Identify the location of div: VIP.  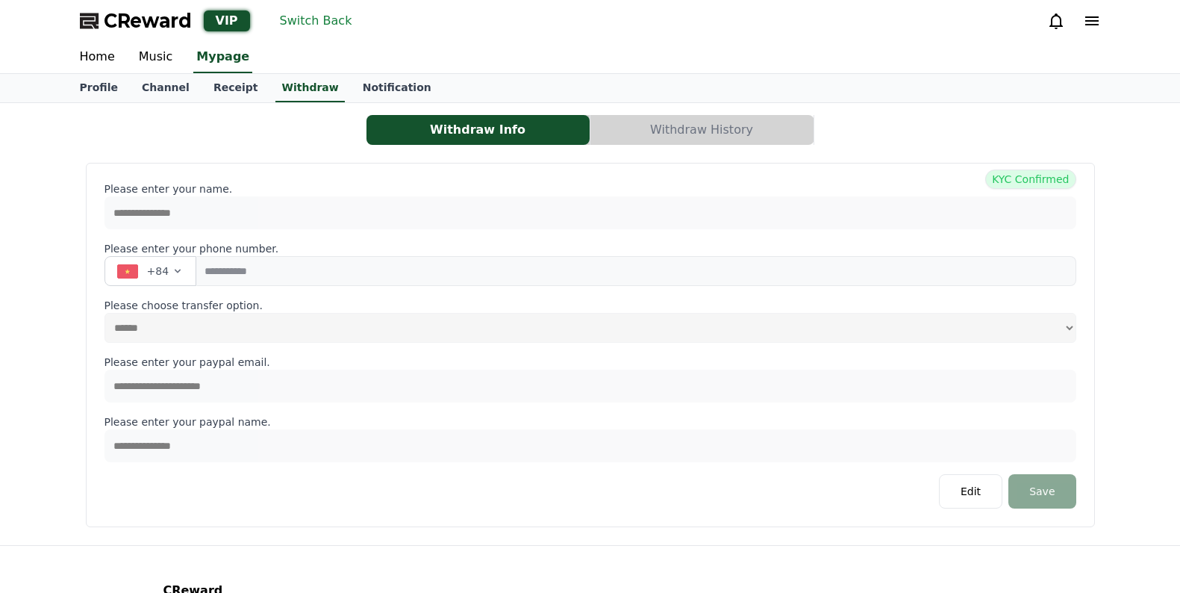
(227, 21).